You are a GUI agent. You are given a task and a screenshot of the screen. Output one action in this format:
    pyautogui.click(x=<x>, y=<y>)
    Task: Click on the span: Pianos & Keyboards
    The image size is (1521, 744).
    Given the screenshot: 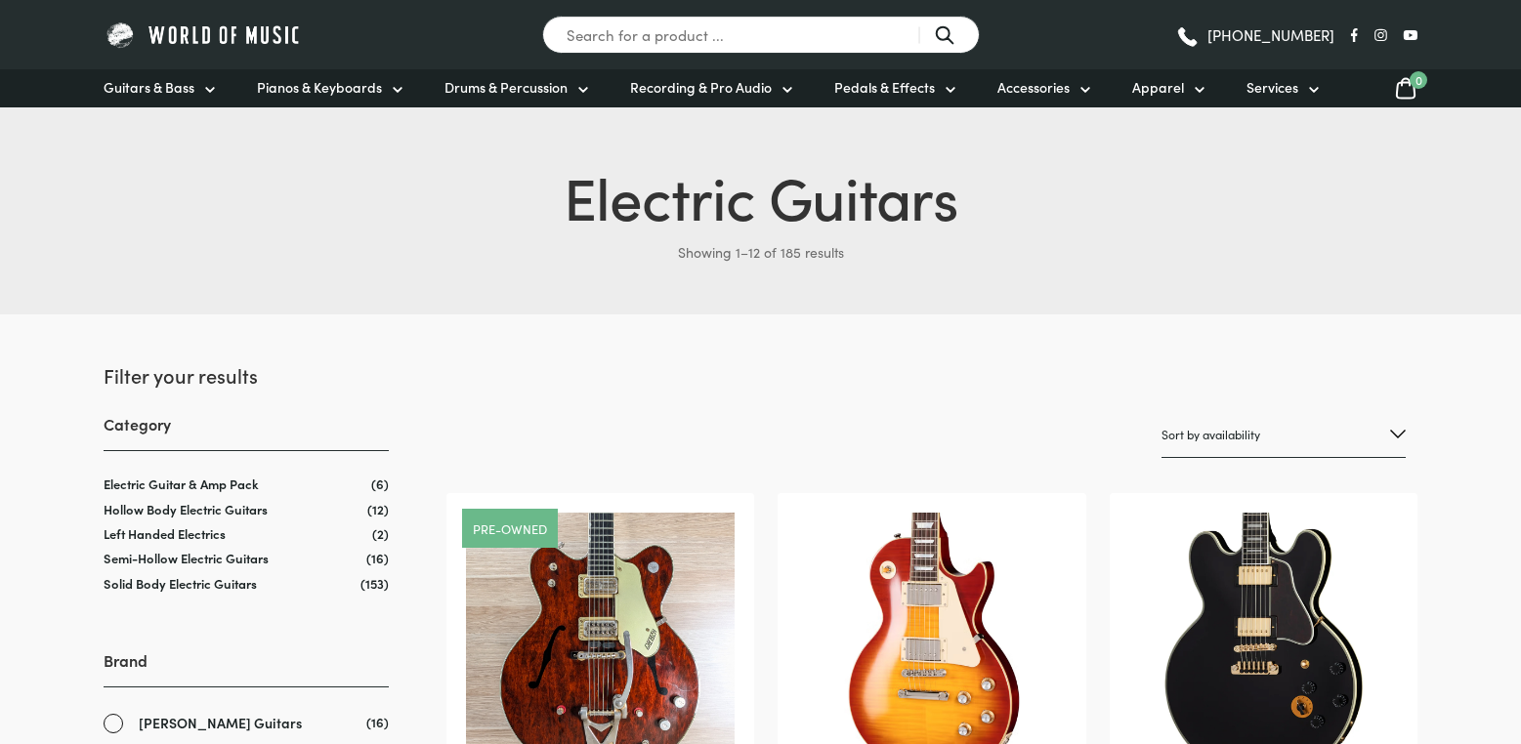 What is the action you would take?
    pyautogui.click(x=319, y=87)
    